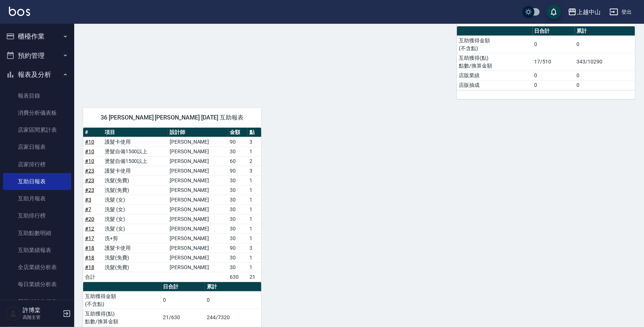 The width and height of the screenshot is (644, 327). Describe the element at coordinates (37, 56) in the screenshot. I see `button: 預約管理` at that location.